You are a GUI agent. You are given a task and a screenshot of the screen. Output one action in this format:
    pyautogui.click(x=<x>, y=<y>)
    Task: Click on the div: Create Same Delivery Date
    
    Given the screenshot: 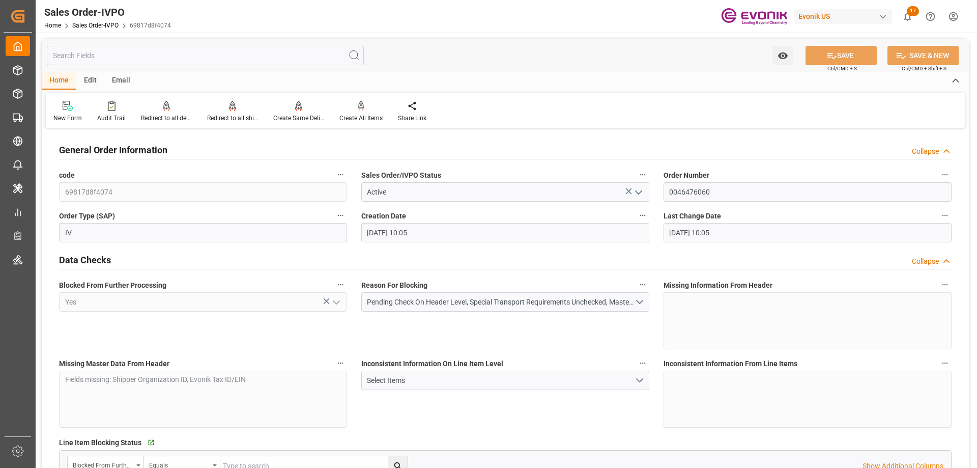 What is the action you would take?
    pyautogui.click(x=299, y=118)
    